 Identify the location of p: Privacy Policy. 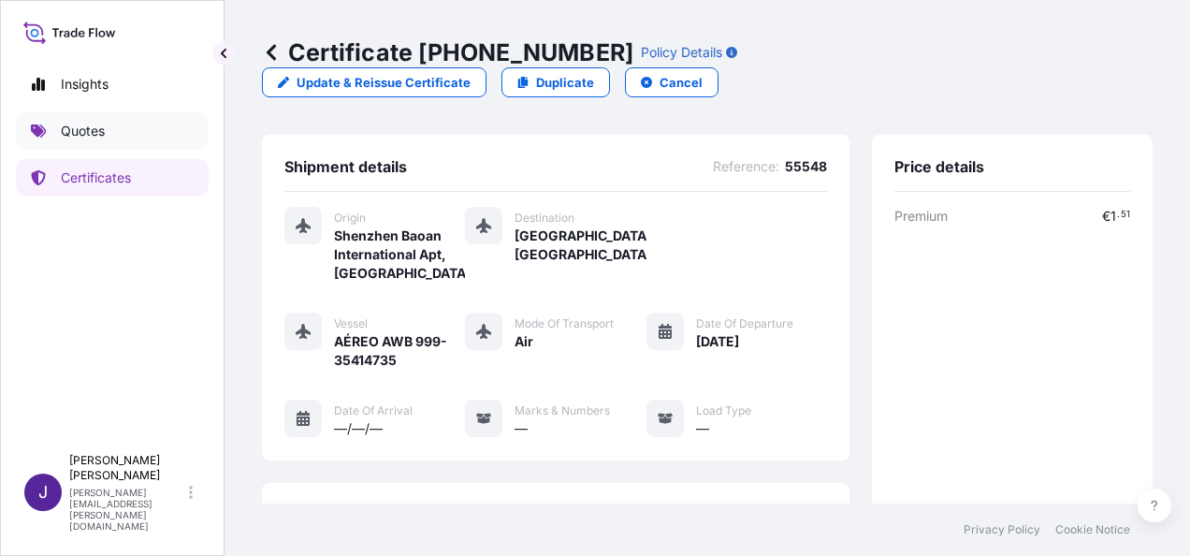
(1002, 530).